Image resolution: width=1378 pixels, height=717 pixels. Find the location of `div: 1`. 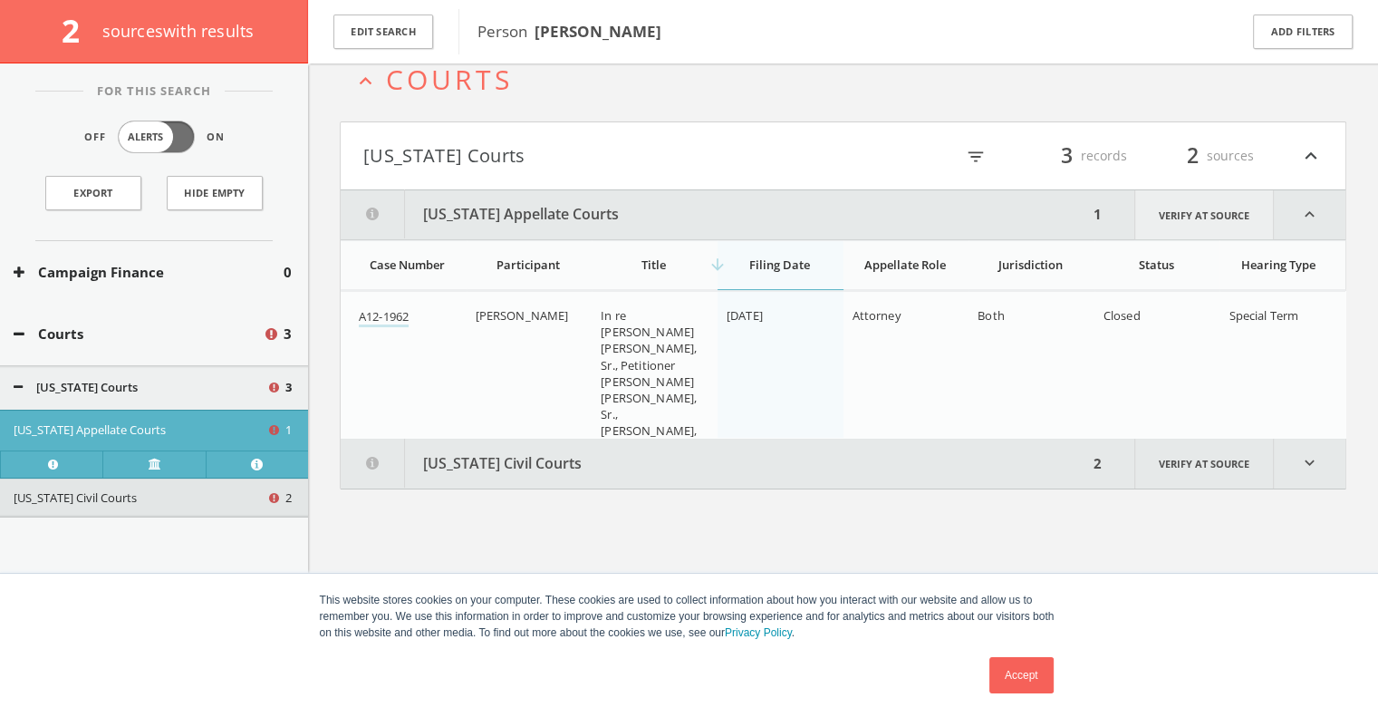

div: 1 is located at coordinates (1098, 215).